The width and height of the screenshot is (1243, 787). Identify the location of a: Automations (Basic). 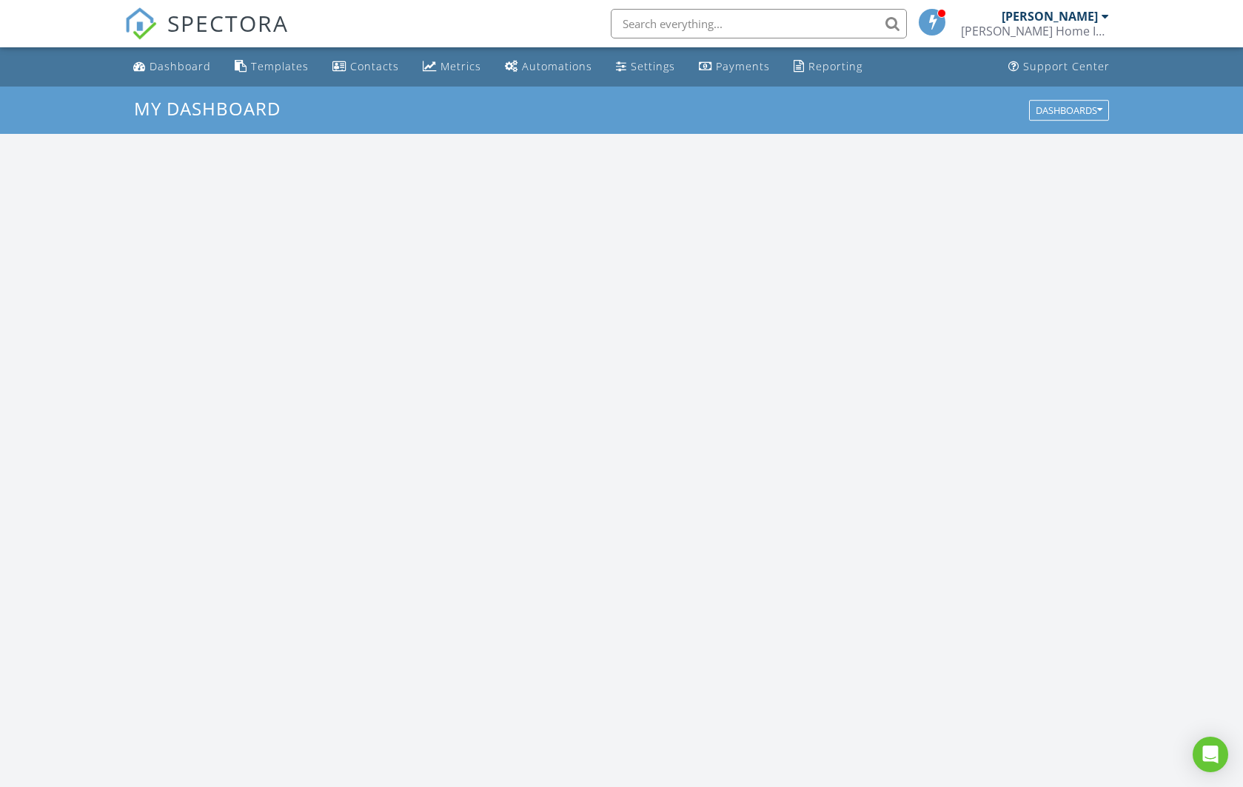
(548, 67).